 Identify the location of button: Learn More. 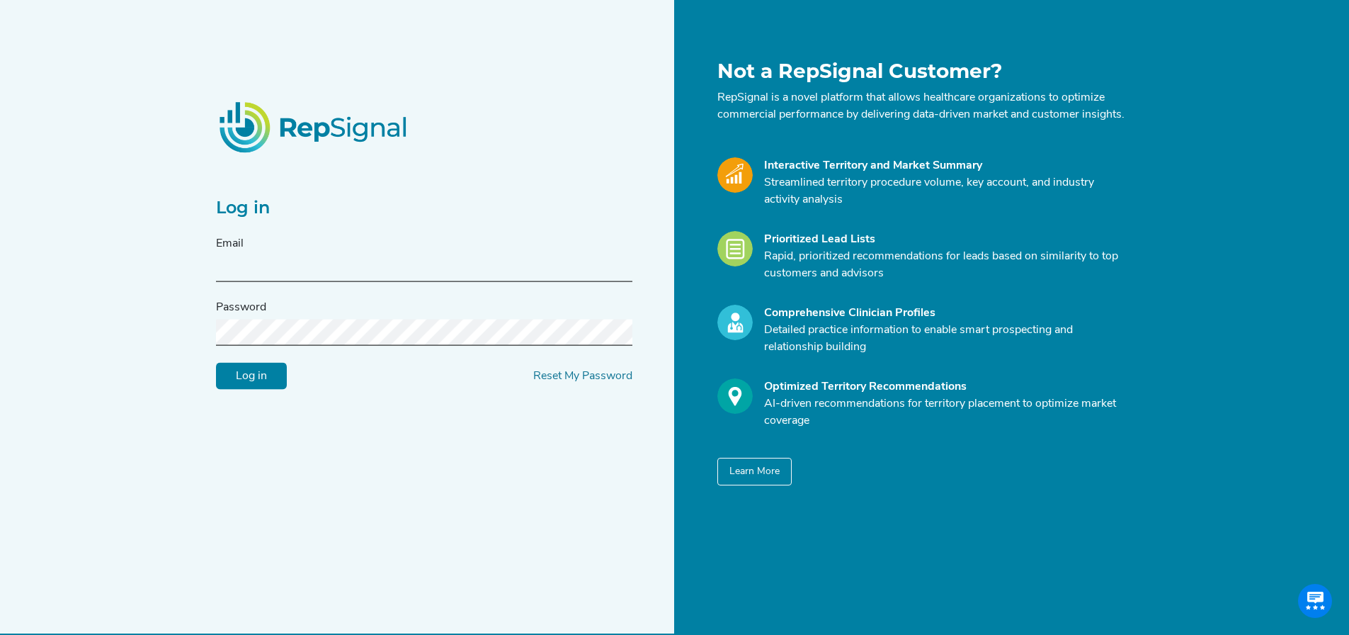
(754, 471).